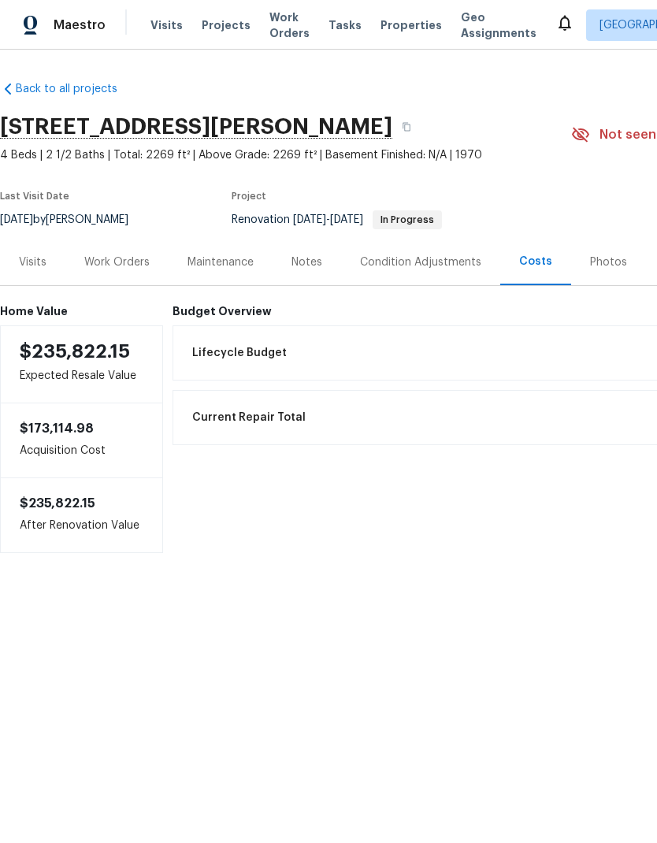  What do you see at coordinates (406, 127) in the screenshot?
I see `button: Copy Address` at bounding box center [406, 127].